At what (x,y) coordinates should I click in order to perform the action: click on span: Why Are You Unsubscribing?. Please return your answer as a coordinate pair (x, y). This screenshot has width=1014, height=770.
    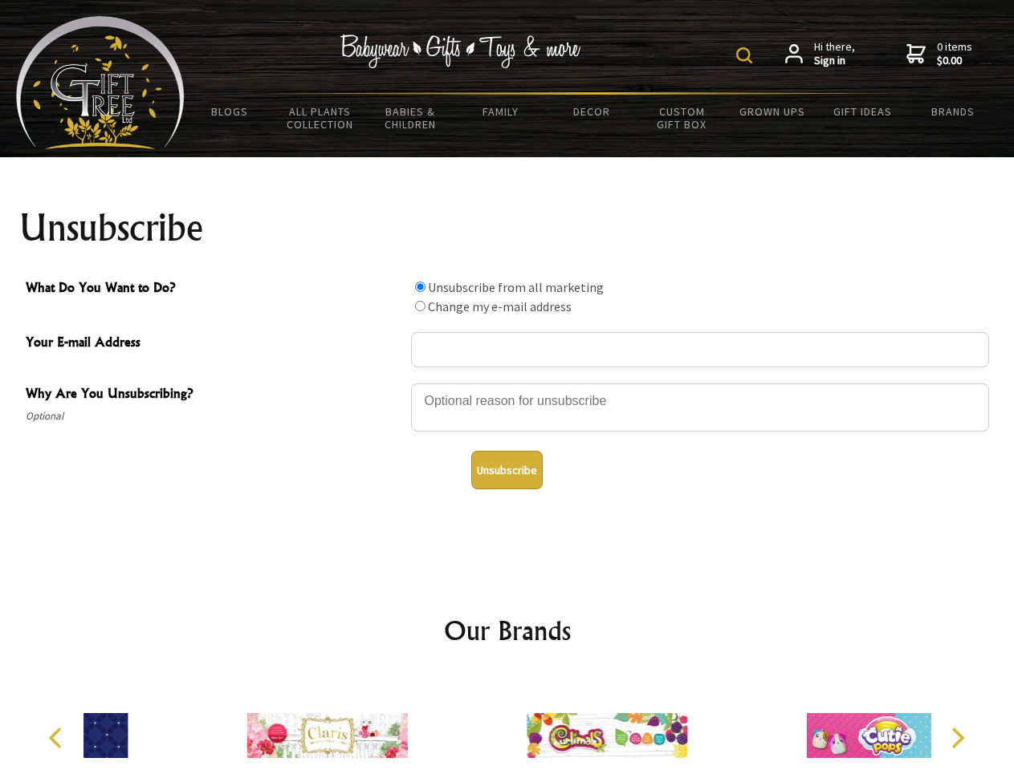
    Looking at the image, I should click on (214, 395).